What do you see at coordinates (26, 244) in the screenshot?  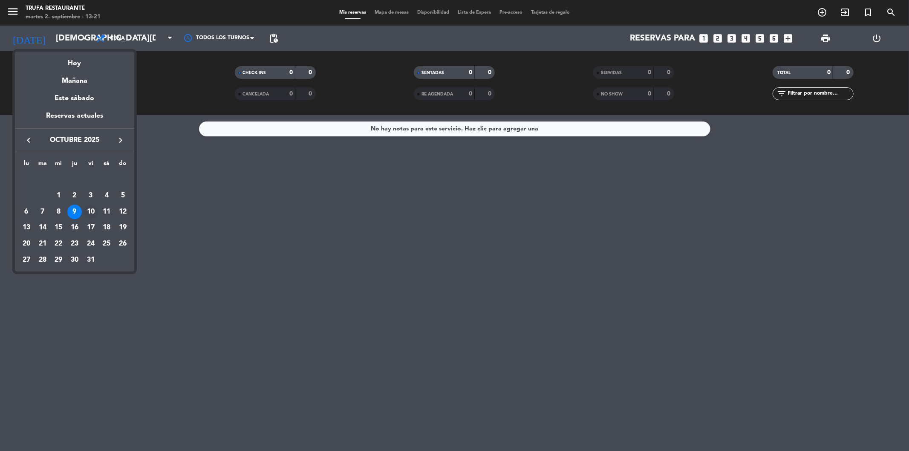 I see `td: 20 de octubre de 2025` at bounding box center [26, 244].